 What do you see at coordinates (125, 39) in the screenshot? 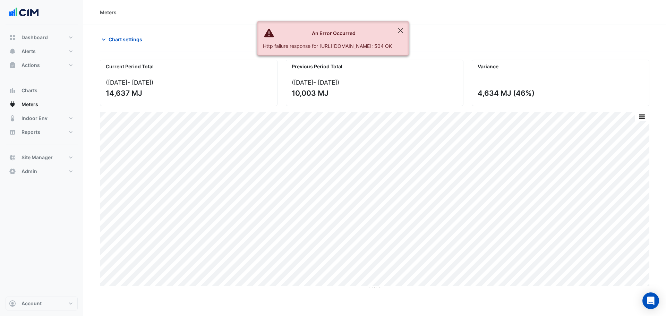
I see `span: Chart settings` at bounding box center [125, 39].